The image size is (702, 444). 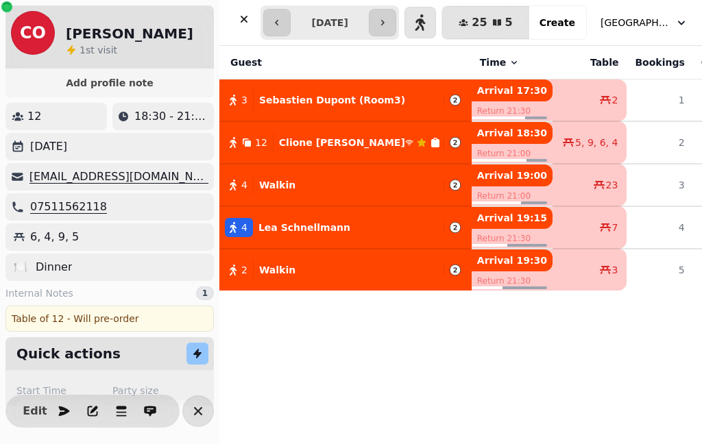 What do you see at coordinates (485, 23) in the screenshot?
I see `button: 255` at bounding box center [485, 23].